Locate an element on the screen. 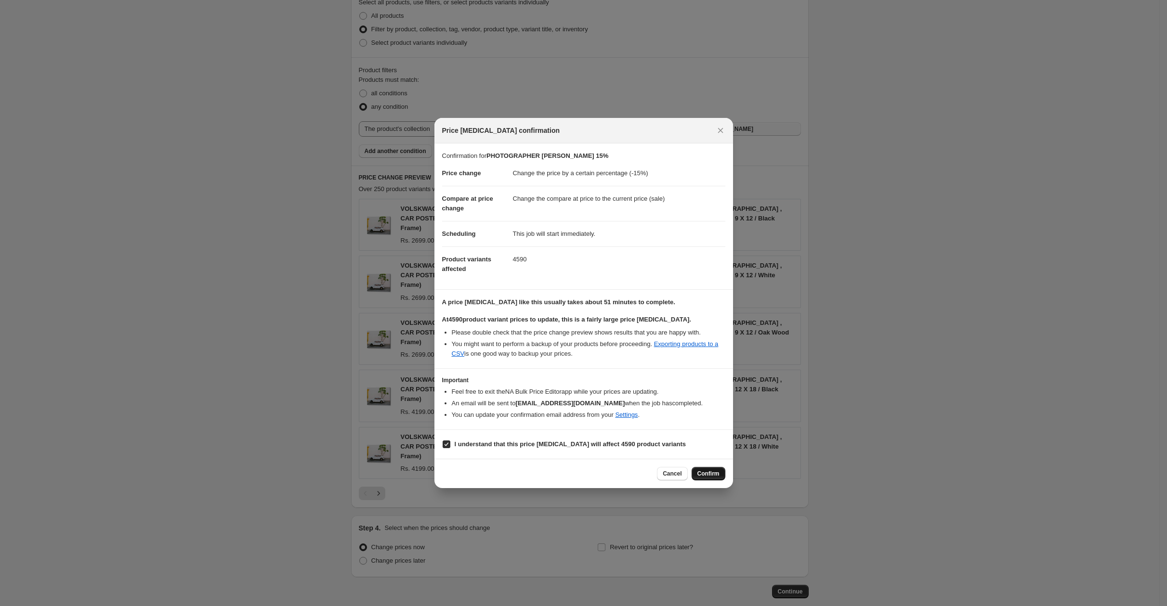 The image size is (1167, 606). li: You might want to perform a backup of your products before proceeding. is one good way to backup ... is located at coordinates (588, 349).